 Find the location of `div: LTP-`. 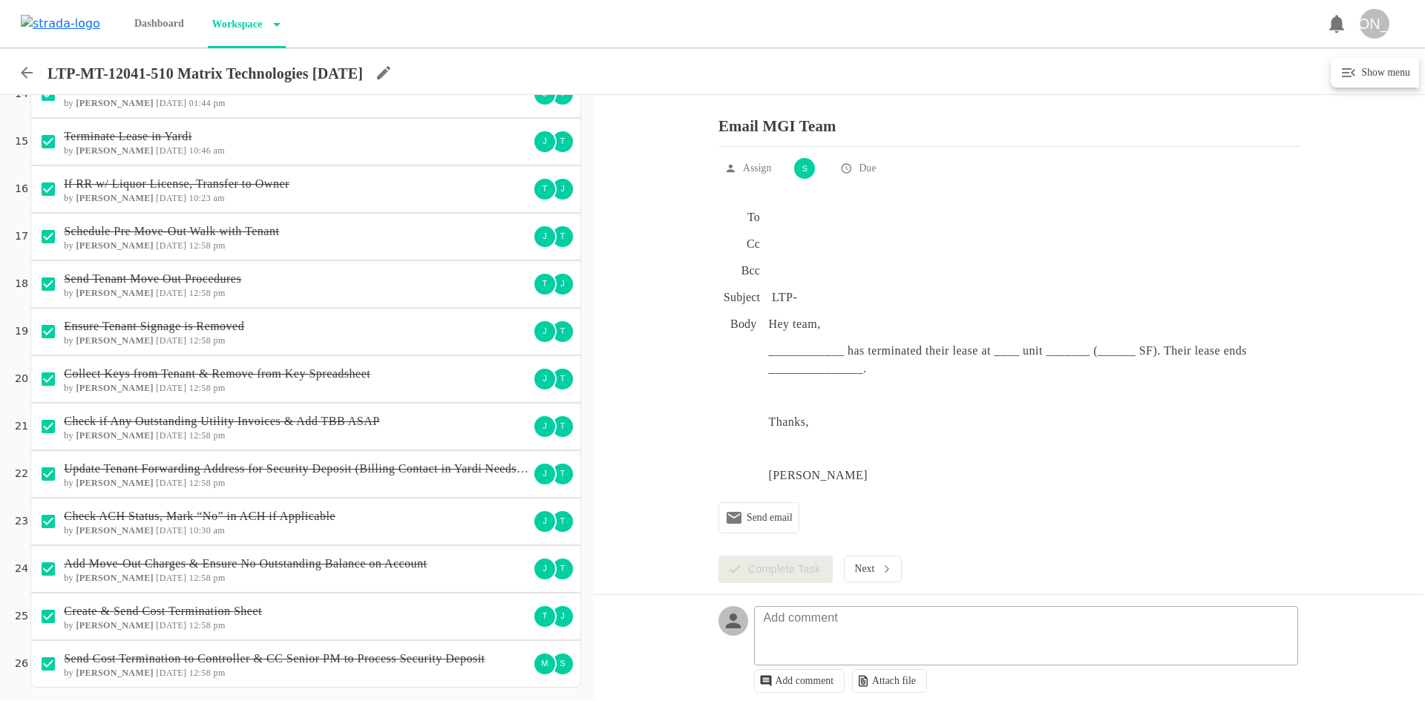

div: LTP- is located at coordinates (785, 298).